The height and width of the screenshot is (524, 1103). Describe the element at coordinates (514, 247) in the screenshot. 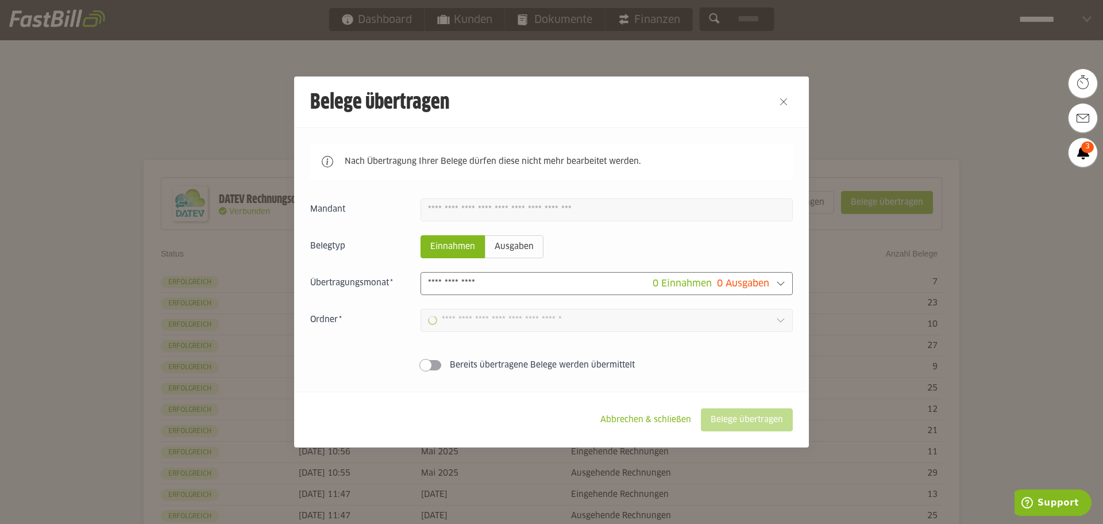

I see `sl-radio-button: Ausgaben` at that location.